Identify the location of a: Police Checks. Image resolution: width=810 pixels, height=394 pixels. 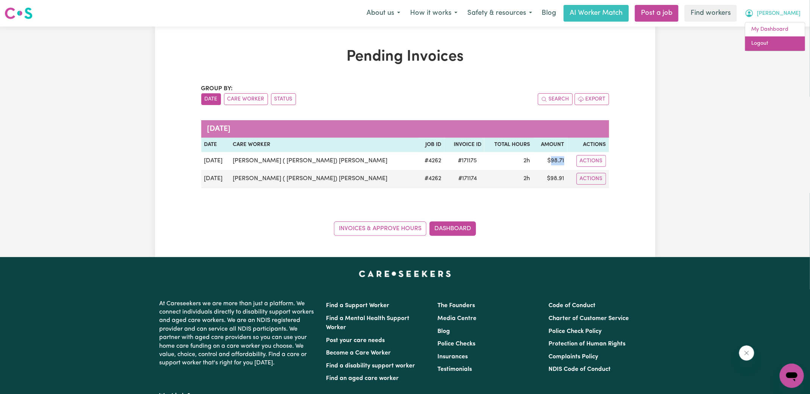
(456, 344).